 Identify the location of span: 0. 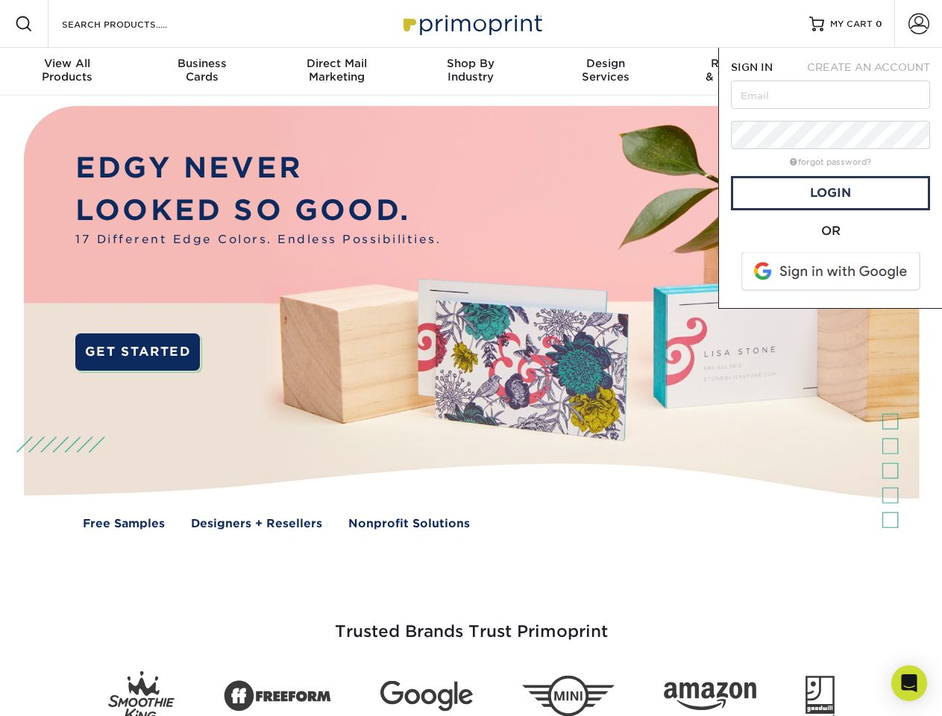
(878, 24).